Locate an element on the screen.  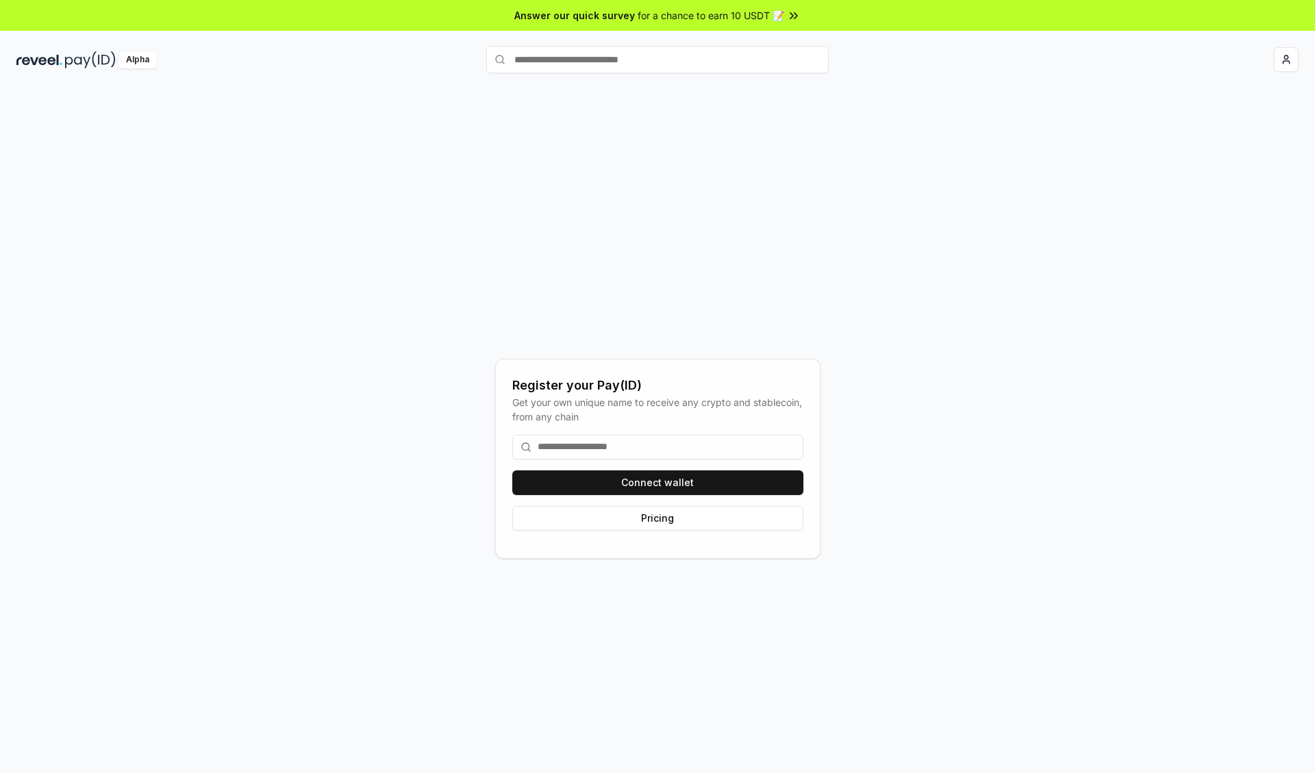
div: Get your own unique name to receive any crypto and stablecoin, from any chain is located at coordinates (658, 410).